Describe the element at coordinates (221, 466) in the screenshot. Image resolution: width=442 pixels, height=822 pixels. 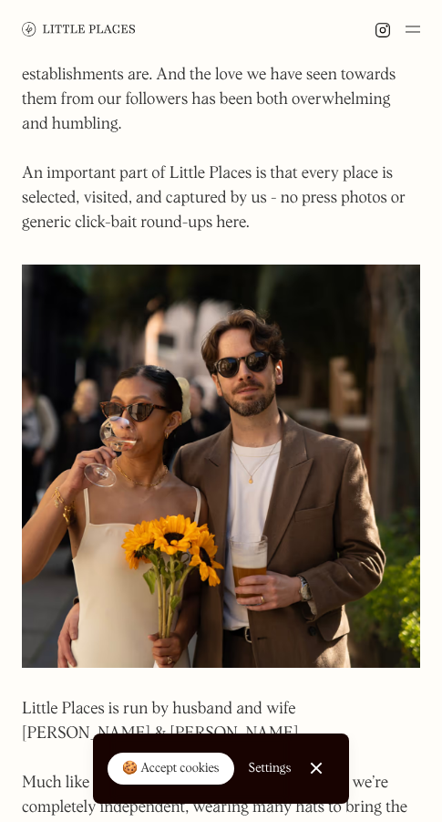
I see `img: Little Places founders: Kyra & Jason` at that location.